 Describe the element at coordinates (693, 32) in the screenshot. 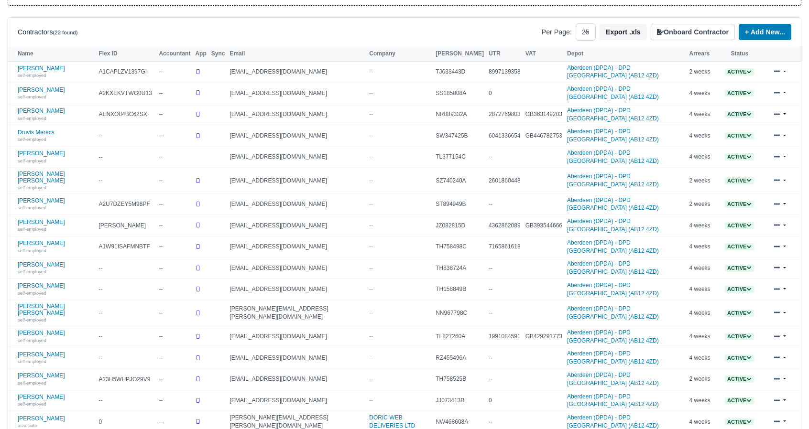

I see `button: Onboard Contractor` at that location.